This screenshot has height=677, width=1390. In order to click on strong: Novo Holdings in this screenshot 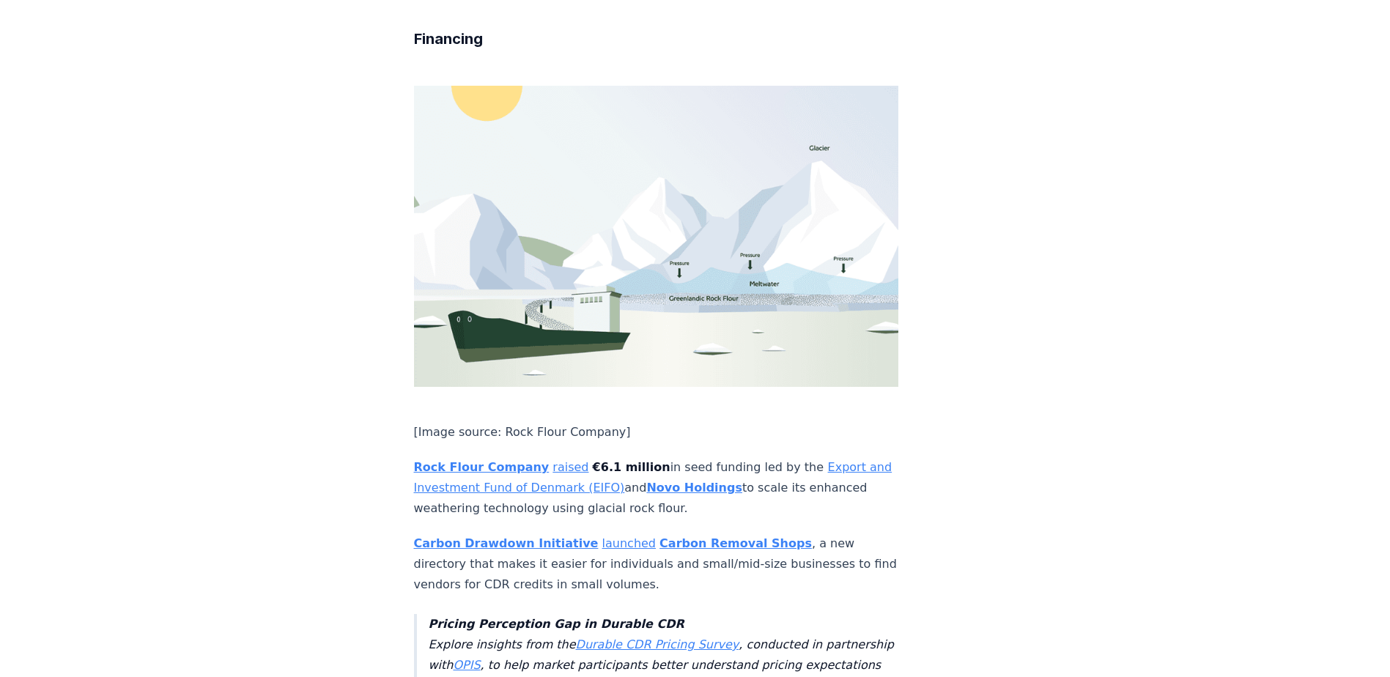, I will do `click(694, 487)`.